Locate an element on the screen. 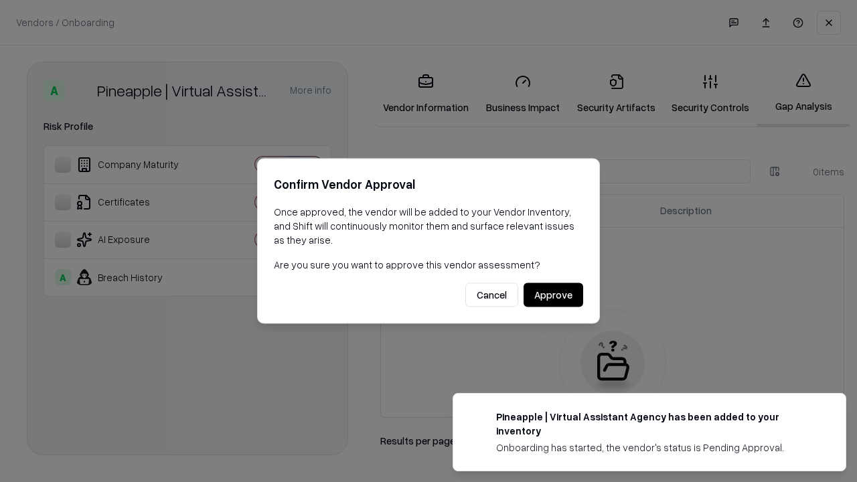 Image resolution: width=857 pixels, height=482 pixels. button: Cancel is located at coordinates (492, 295).